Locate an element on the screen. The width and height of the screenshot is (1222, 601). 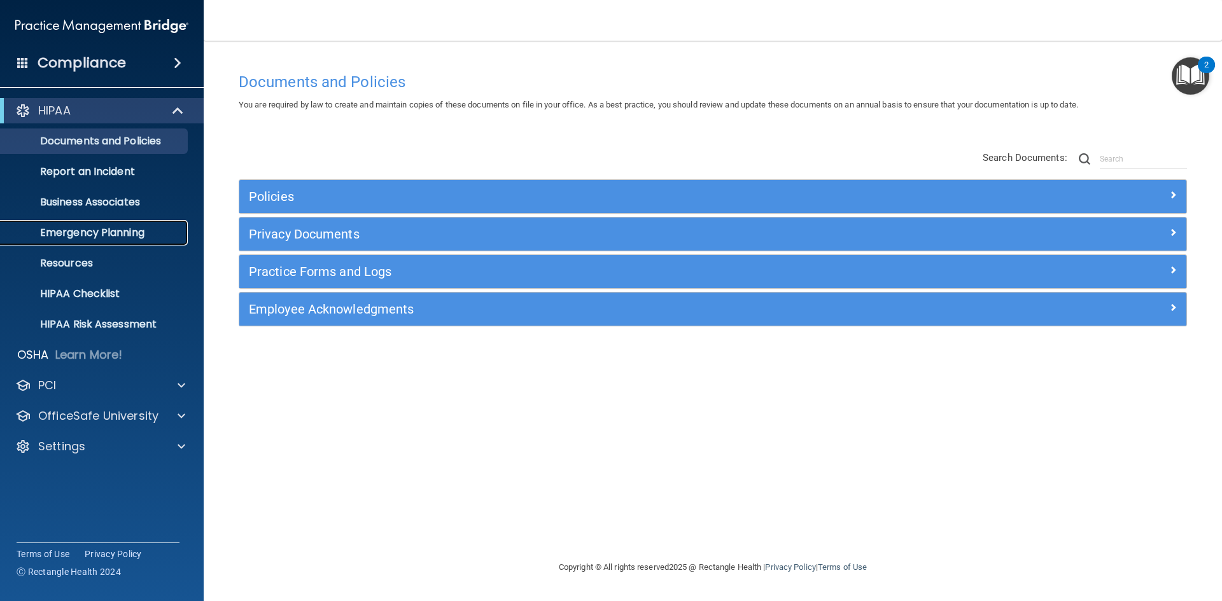
h5: Policies is located at coordinates (594, 197).